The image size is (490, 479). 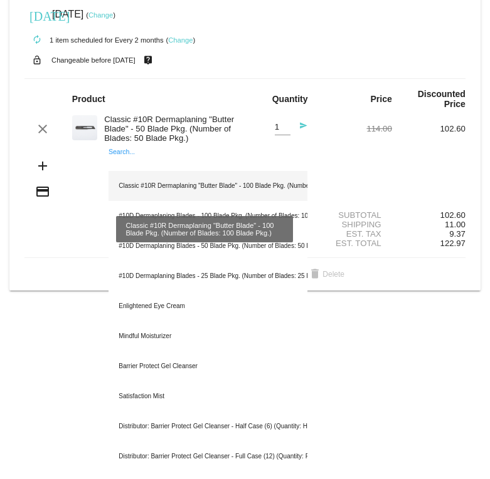 What do you see at coordinates (355, 128) in the screenshot?
I see `div: 114.00` at bounding box center [355, 128].